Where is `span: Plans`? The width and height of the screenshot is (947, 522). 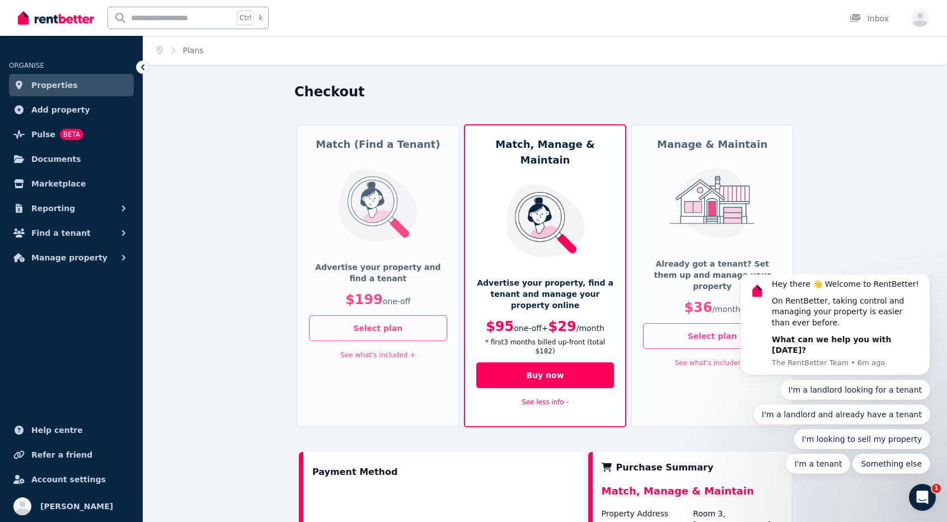 span: Plans is located at coordinates (193, 50).